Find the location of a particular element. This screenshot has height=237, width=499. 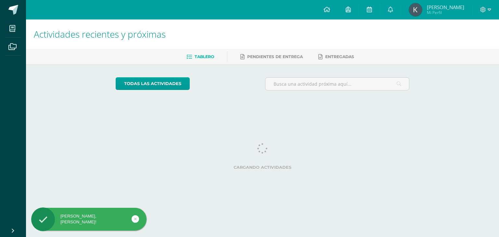

span: Entregadas is located at coordinates (339, 57).